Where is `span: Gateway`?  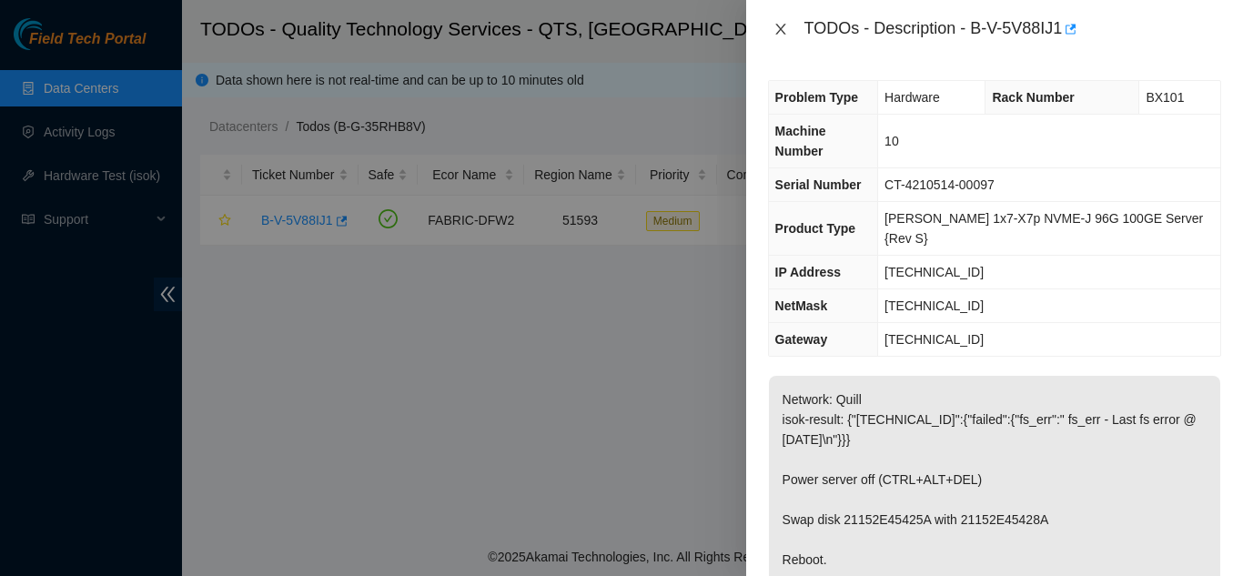
span: Gateway is located at coordinates (802, 339).